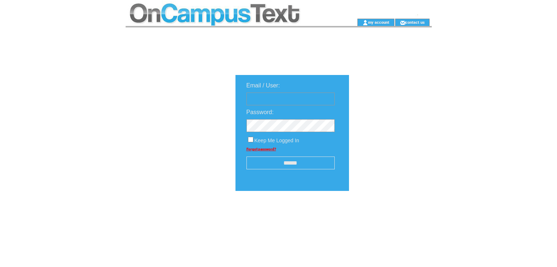 This screenshot has width=557, height=267. I want to click on a: contact us, so click(415, 22).